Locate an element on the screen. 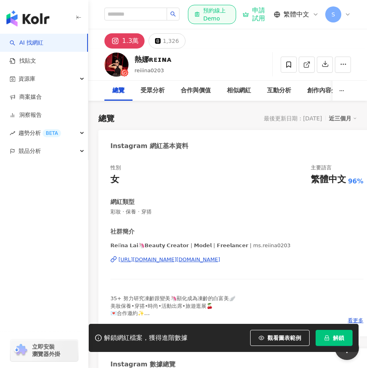  span: 資源庫 is located at coordinates (27, 79).